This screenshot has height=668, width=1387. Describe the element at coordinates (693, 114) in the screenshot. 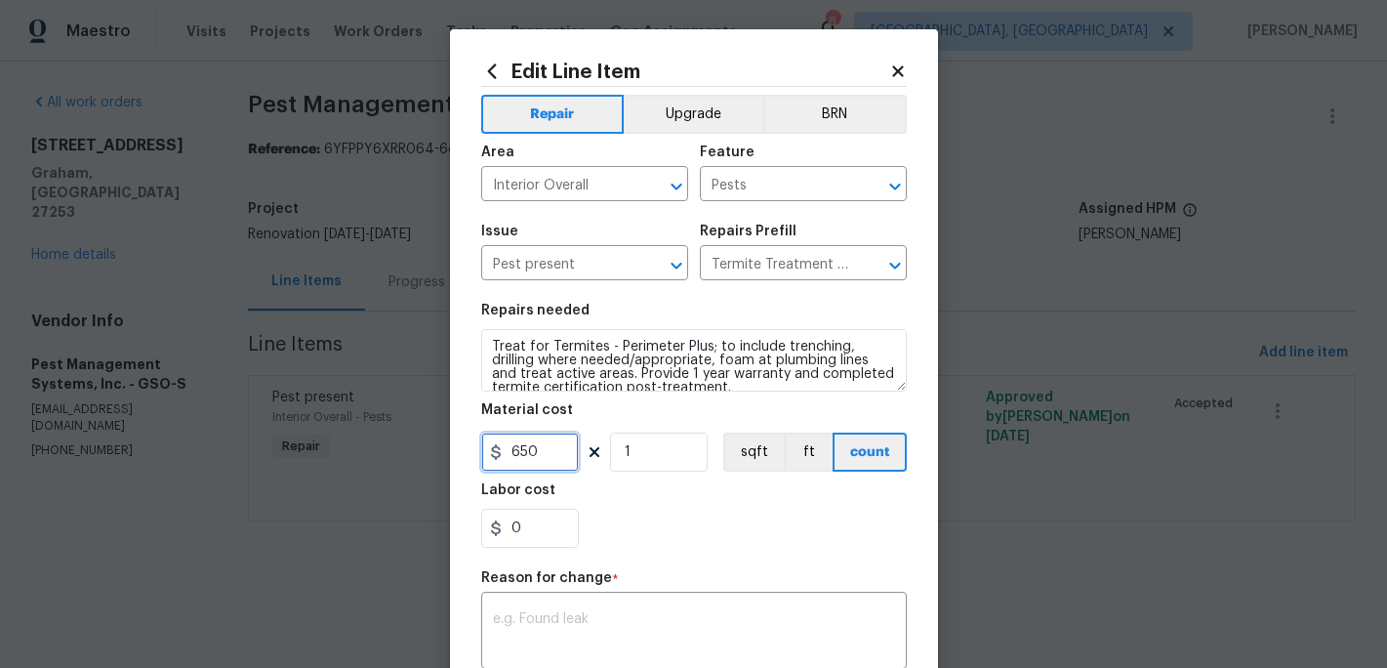

I see `button: Upgrade` at that location.